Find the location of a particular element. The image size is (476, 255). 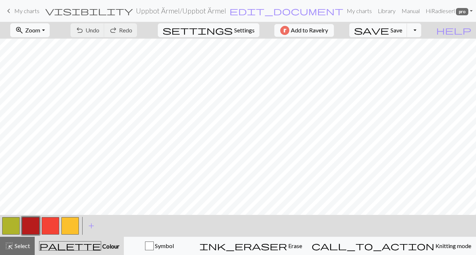

span: highlight_alt is located at coordinates (9, 246).